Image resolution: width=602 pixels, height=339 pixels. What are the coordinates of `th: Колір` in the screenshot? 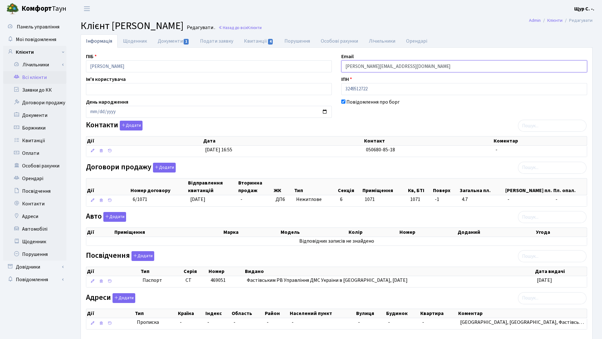 It's located at (374, 232).